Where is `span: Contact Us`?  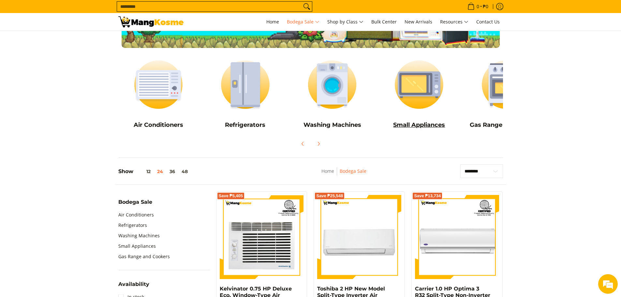 span: Contact Us is located at coordinates (488, 22).